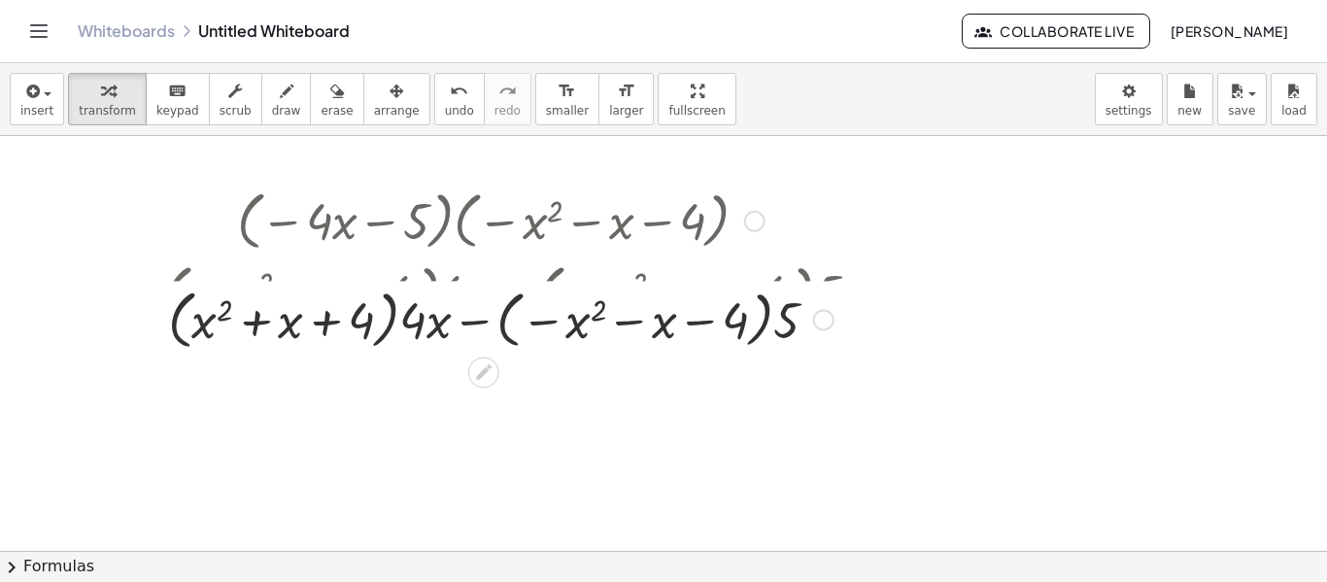 This screenshot has width=1327, height=582. What do you see at coordinates (1294, 99) in the screenshot?
I see `button: load` at bounding box center [1294, 99].